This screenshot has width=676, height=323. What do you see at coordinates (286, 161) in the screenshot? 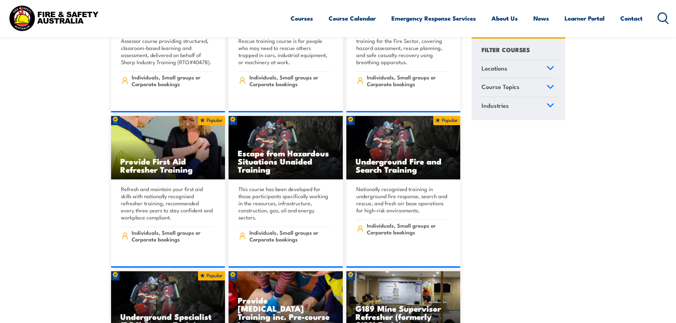
I see `h3: Escape from Hazardous Situations Unaided Training` at bounding box center [286, 161].